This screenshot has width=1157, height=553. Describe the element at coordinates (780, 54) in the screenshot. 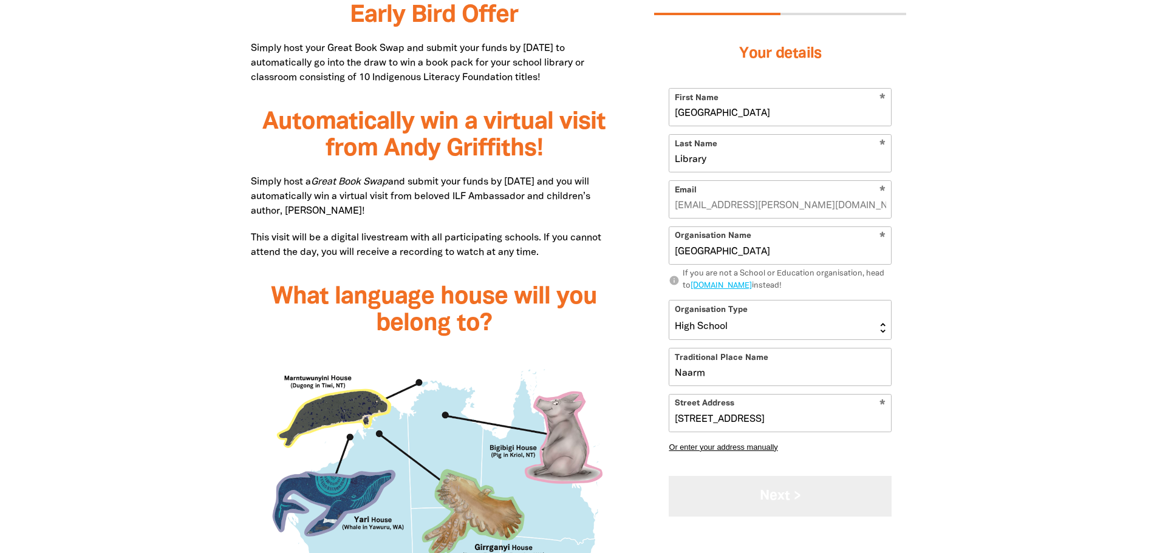

I see `h3: Your details` at that location.